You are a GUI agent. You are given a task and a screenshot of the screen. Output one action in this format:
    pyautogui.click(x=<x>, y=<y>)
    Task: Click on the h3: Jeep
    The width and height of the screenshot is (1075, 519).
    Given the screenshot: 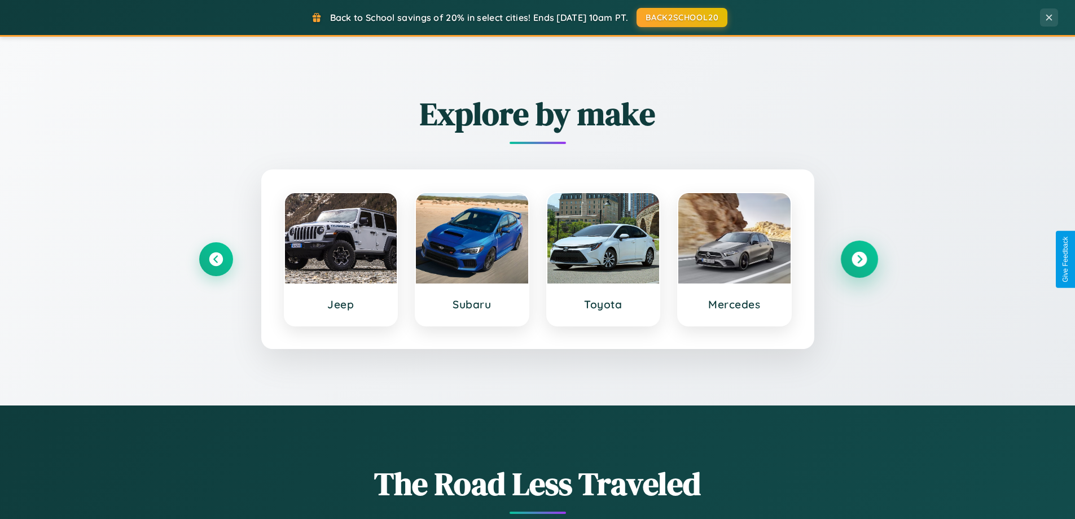 What is the action you would take?
    pyautogui.click(x=341, y=304)
    